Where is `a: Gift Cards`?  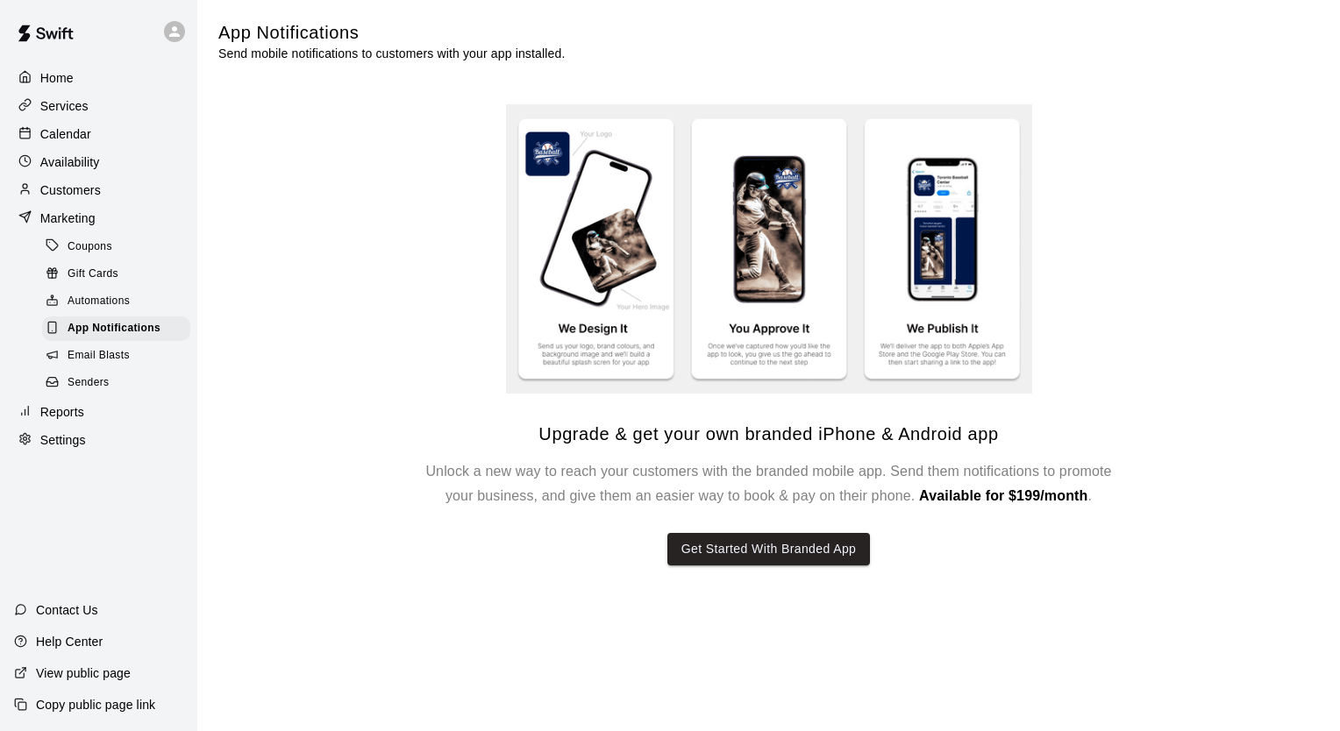
a: Gift Cards is located at coordinates (119, 274).